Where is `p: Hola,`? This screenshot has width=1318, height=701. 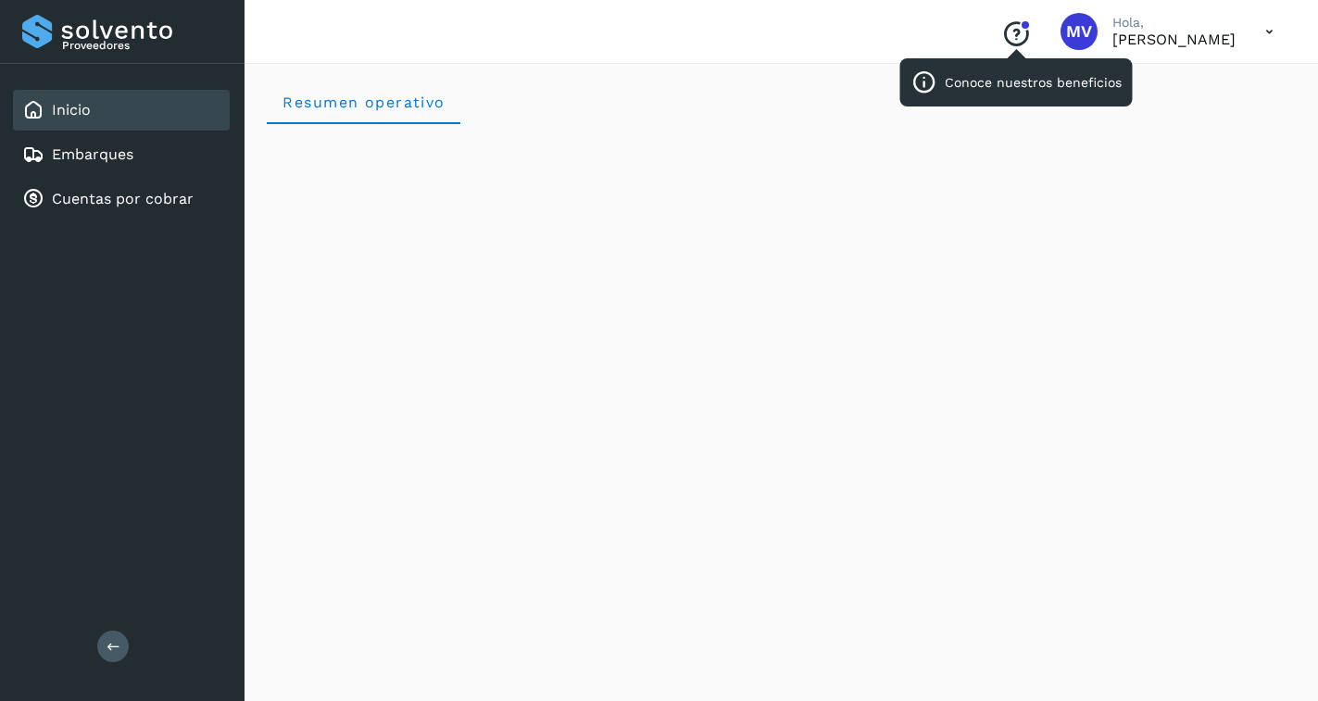 p: Hola, is located at coordinates (1173, 22).